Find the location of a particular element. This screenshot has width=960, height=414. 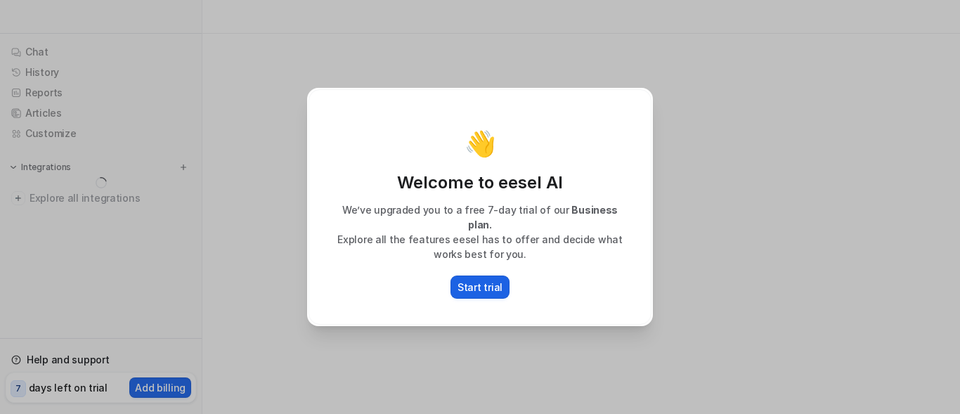

p: Start trial is located at coordinates (480, 287).